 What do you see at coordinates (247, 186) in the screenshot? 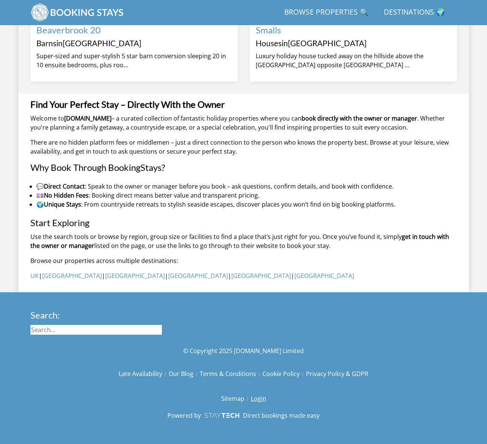
I see `p: 💬 : Speak to the owner or manager before you book – ask questions, confirm details, and book with...` at bounding box center [247, 186].